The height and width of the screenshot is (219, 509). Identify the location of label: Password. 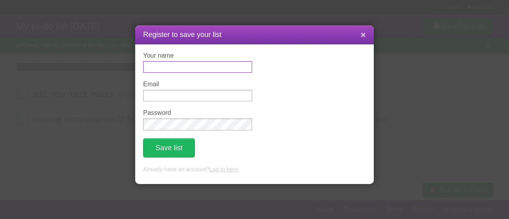
(198, 113).